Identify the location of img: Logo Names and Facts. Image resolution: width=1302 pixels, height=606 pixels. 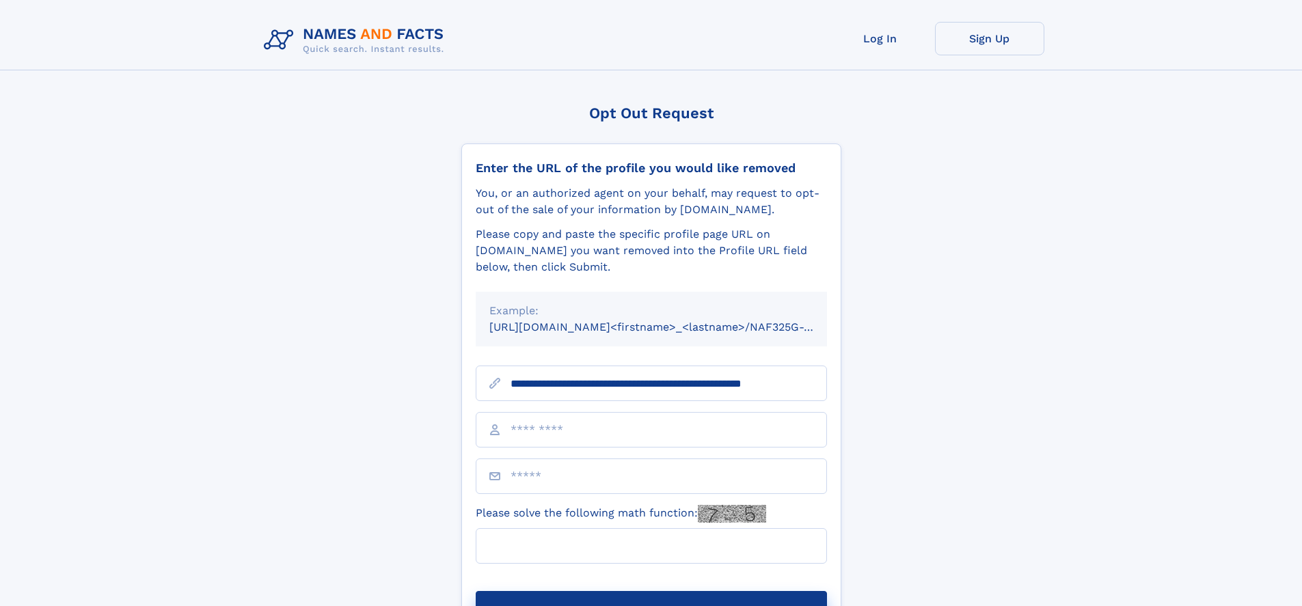
(357, 40).